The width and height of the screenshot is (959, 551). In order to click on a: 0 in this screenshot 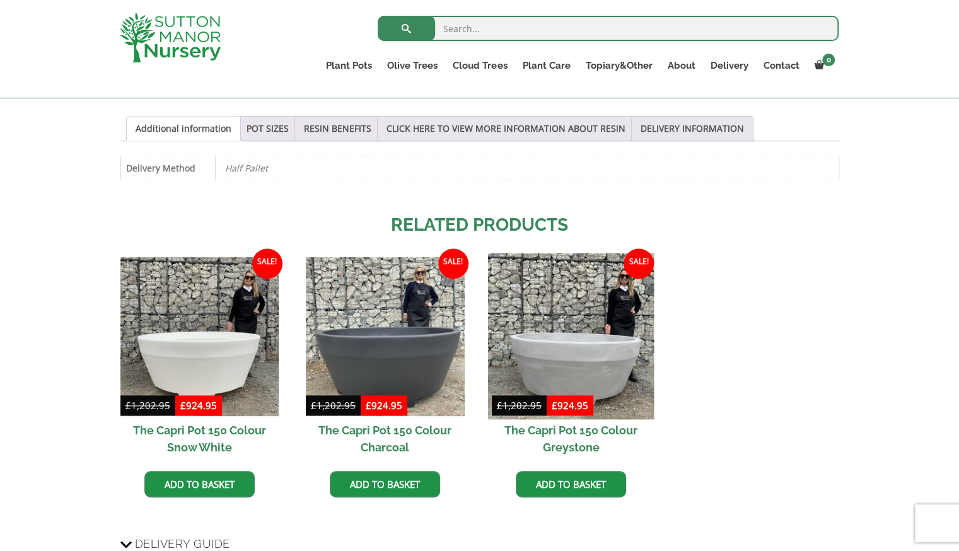, I will do `click(822, 66)`.